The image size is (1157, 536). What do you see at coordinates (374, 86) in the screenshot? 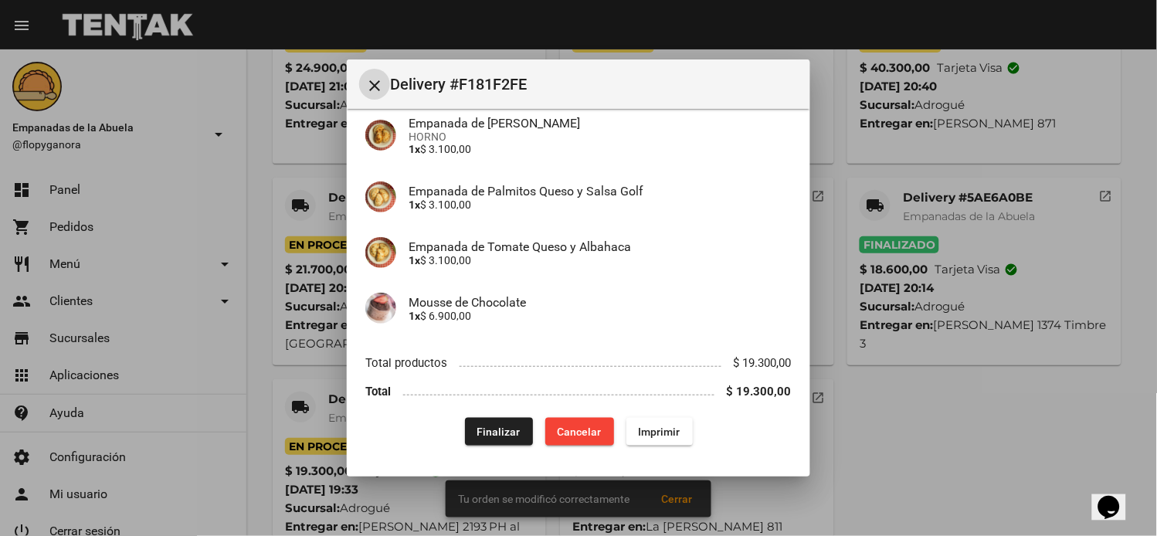
I see `mat-icon: Cerrar` at bounding box center [374, 86].